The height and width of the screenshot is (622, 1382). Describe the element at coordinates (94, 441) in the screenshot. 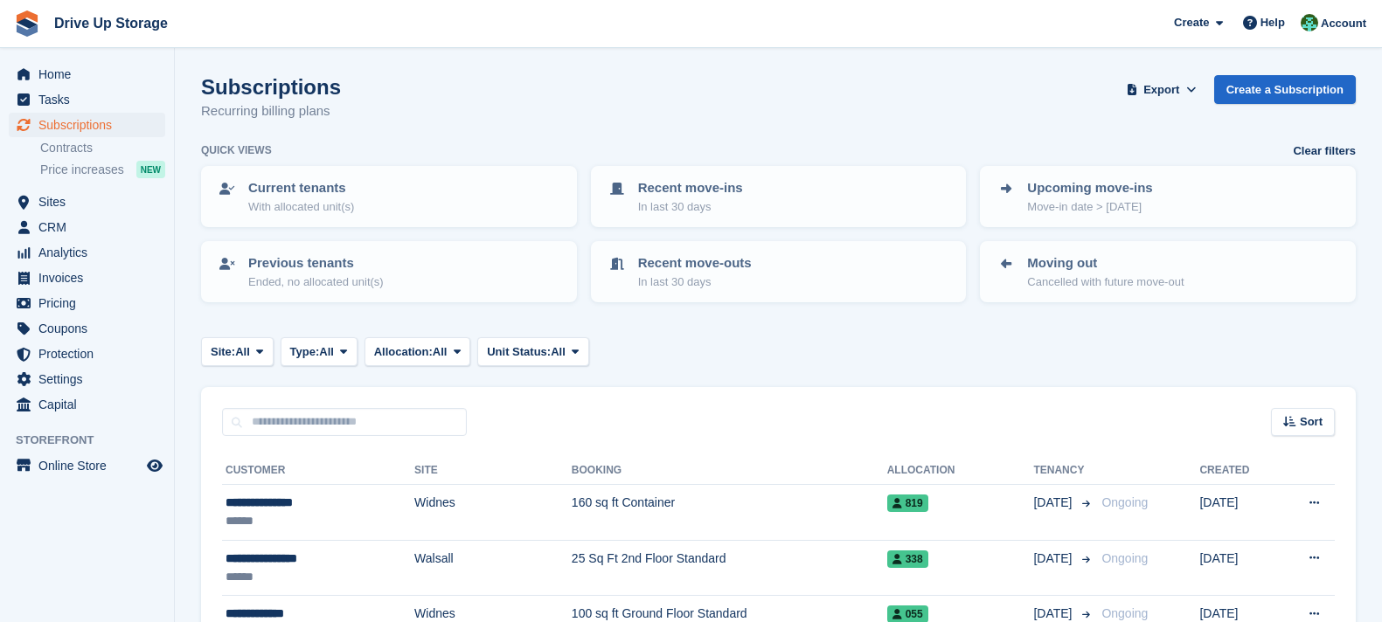

I see `span: Storefront` at that location.